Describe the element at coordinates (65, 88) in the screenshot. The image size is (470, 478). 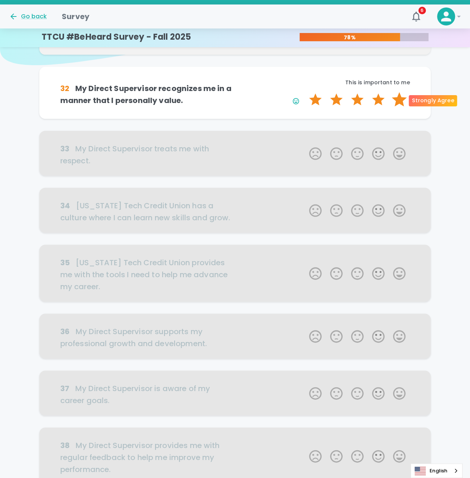
I see `div: 32` at that location.